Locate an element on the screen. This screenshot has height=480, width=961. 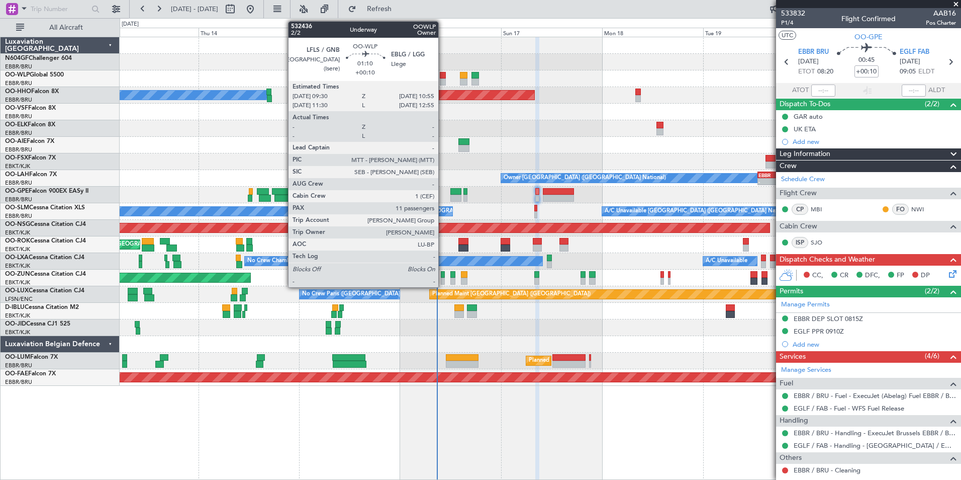
a: OO-SLMCessna Citation XLS is located at coordinates (45, 208).